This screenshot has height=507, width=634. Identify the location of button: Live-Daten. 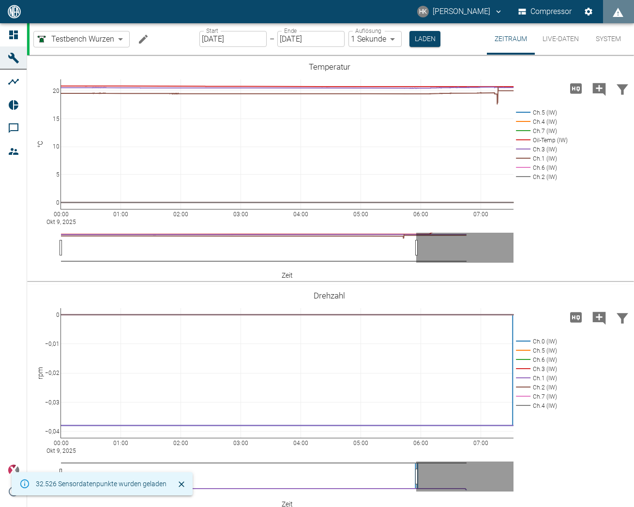
(560, 39).